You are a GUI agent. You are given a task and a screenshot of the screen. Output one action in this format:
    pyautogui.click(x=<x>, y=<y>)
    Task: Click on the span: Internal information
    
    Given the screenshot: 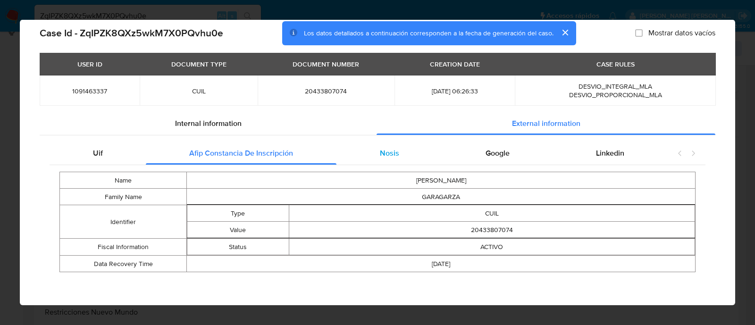 What is the action you would take?
    pyautogui.click(x=208, y=123)
    